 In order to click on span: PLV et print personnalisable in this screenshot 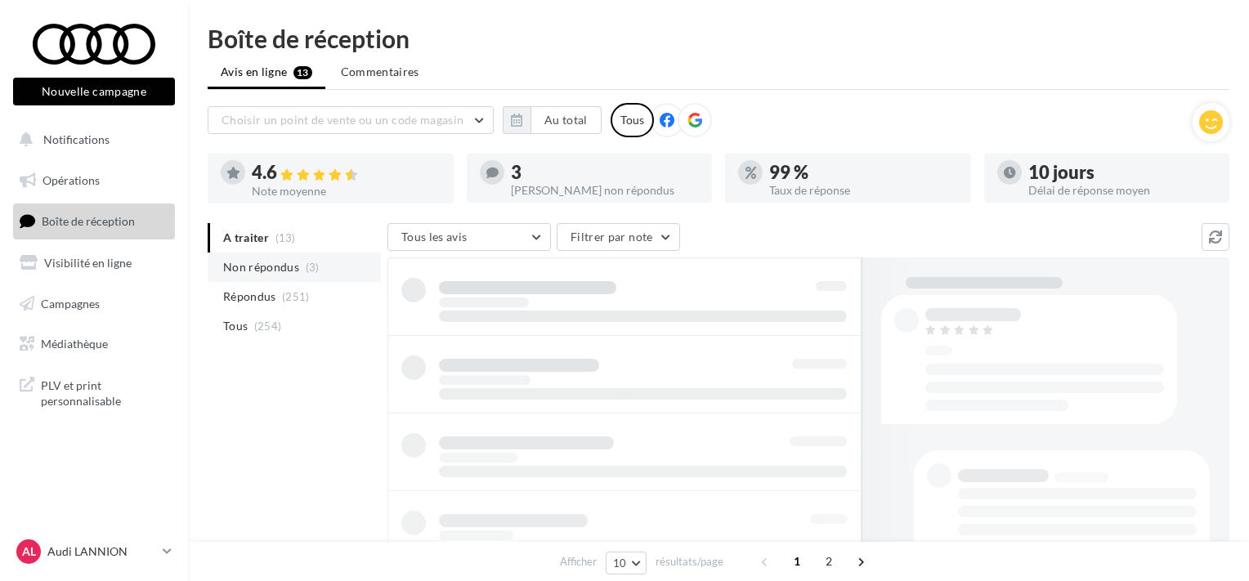, I will do `click(105, 392)`.